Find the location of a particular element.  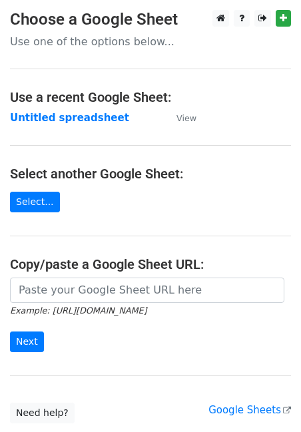

a: View is located at coordinates (180, 118).